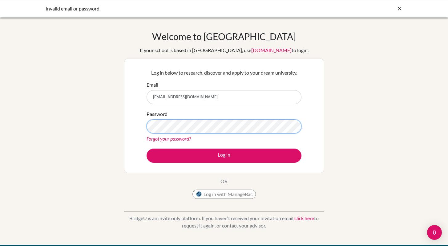 The image size is (448, 246). What do you see at coordinates (224, 222) in the screenshot?
I see `p: BridgeU is an invite only platform. If you haven’t received your invitation email, to request it ...` at bounding box center [224, 222].